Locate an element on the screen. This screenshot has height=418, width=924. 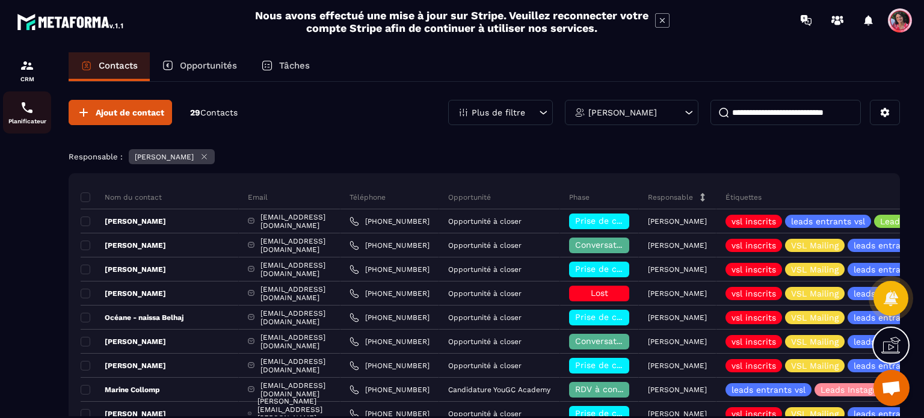
p: CRM is located at coordinates (27, 79).